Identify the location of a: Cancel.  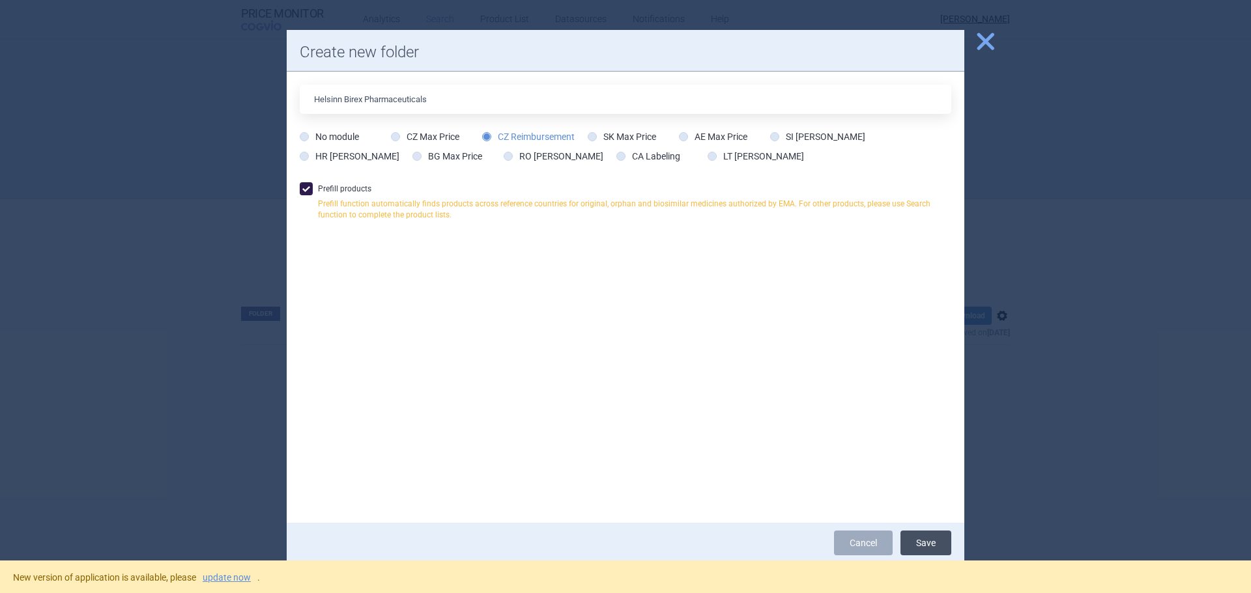
(863, 543).